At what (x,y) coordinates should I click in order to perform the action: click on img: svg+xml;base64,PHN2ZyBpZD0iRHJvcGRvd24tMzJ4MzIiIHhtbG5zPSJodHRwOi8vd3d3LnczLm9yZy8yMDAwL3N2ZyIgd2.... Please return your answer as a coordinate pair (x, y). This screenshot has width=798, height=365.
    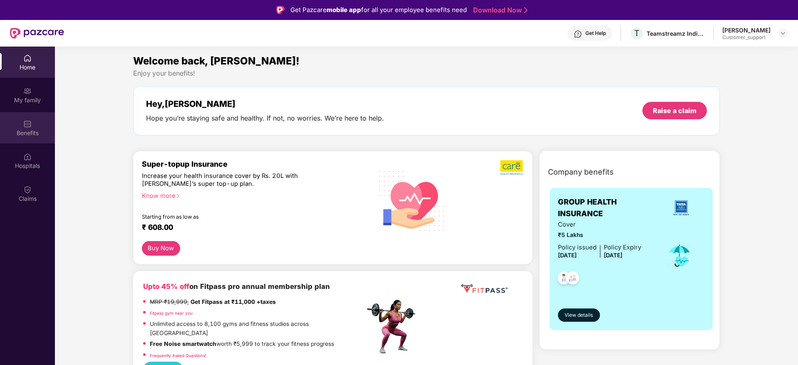
    Looking at the image, I should click on (783, 33).